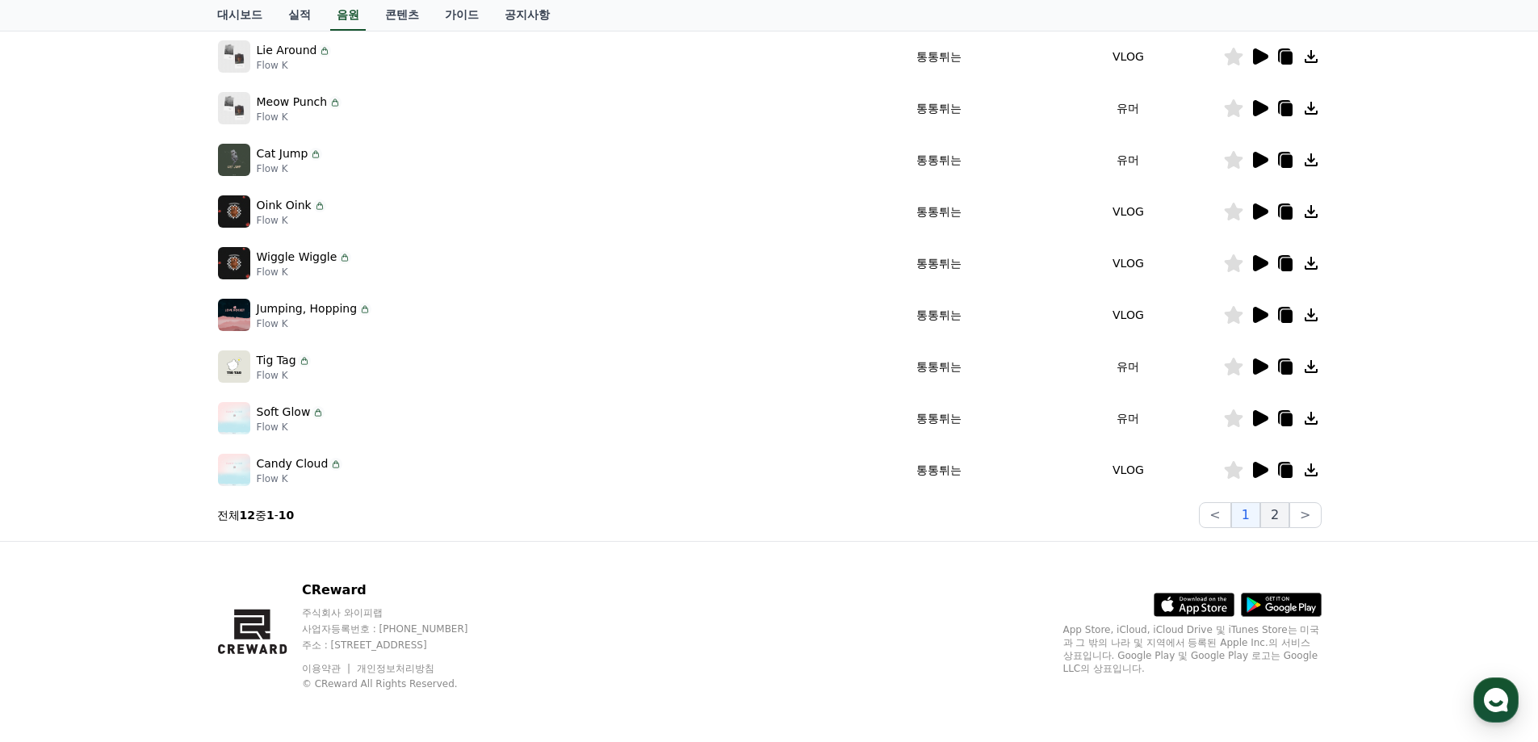 This screenshot has width=1538, height=742. Describe the element at coordinates (259, 532) in the screenshot. I see `a: 설정` at that location.